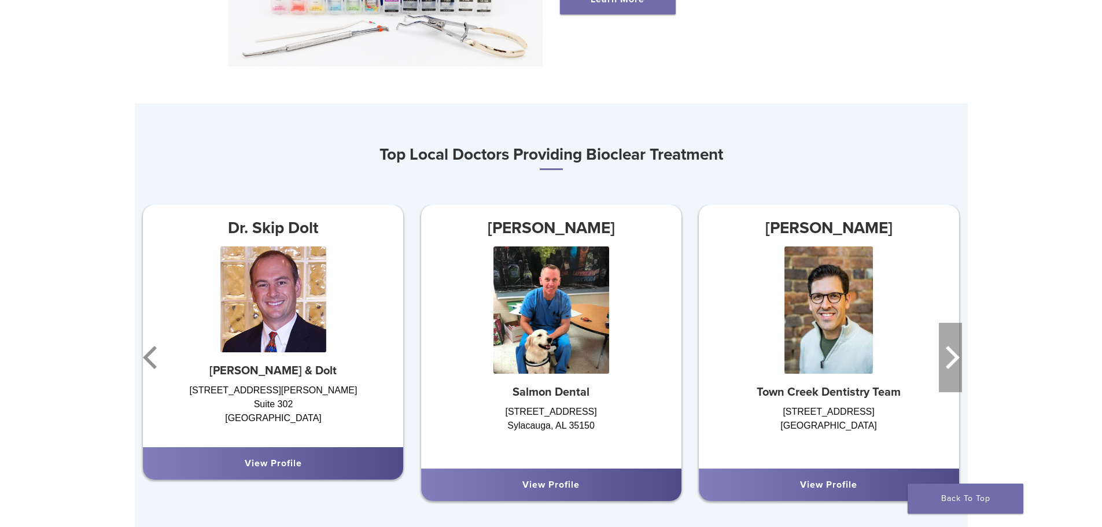 This screenshot has width=1102, height=527. I want to click on img: Dr. Skip Dolt, so click(273, 299).